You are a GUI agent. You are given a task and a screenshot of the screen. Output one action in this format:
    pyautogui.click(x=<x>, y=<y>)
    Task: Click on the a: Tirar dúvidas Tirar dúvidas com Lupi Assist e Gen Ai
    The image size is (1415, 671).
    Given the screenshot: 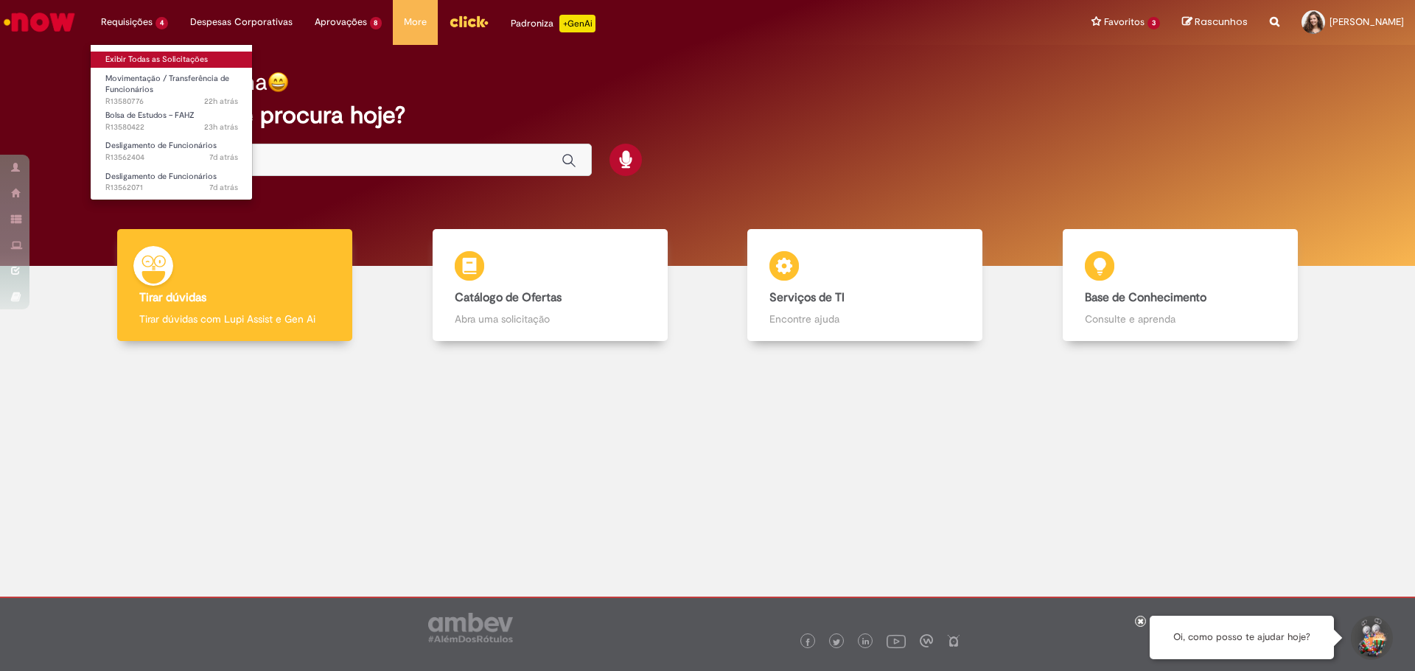 What is the action you would take?
    pyautogui.click(x=235, y=285)
    